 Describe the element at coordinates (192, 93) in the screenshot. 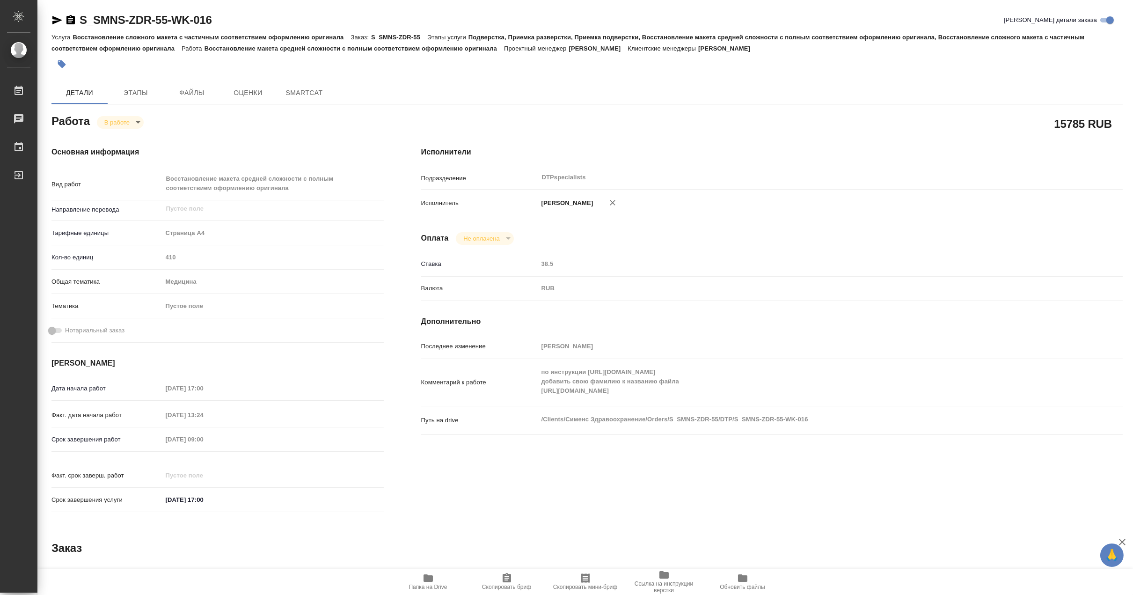

I see `span: Файлы` at that location.